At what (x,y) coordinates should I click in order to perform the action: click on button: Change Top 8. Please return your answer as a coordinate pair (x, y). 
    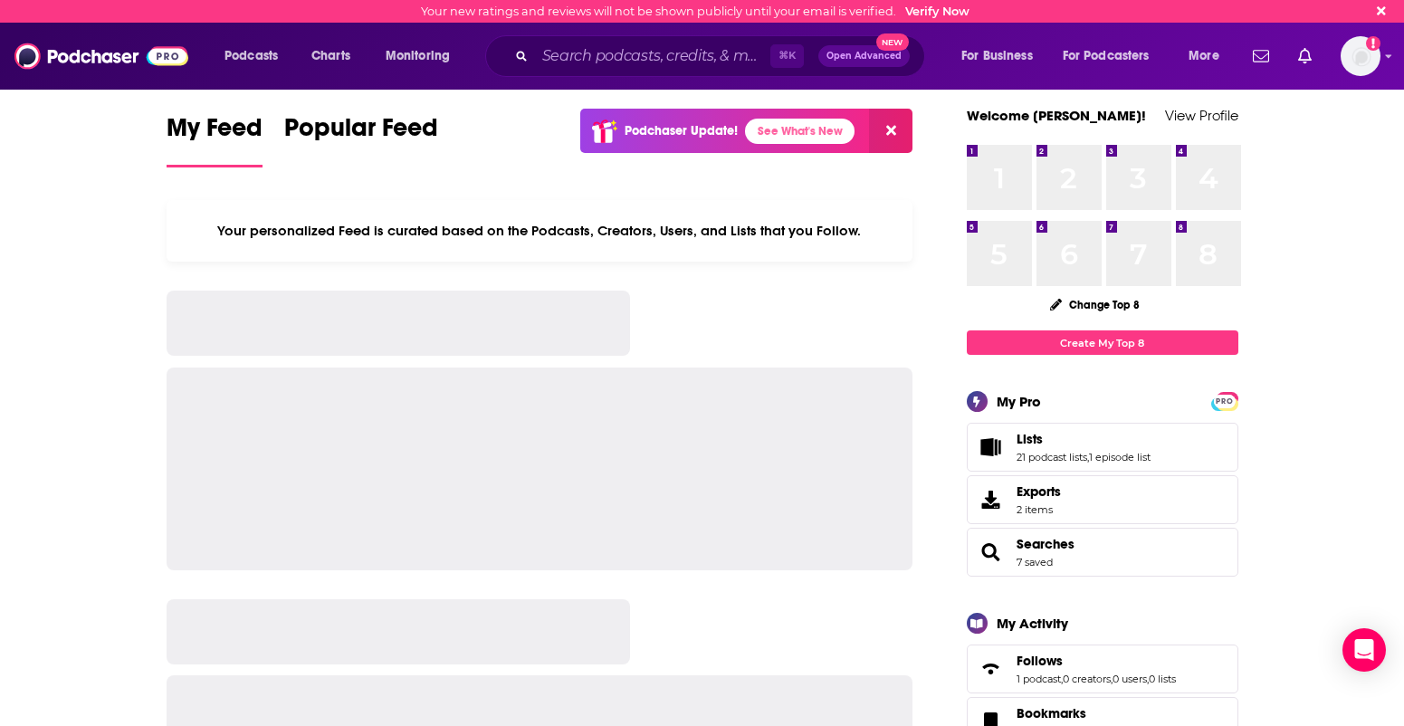
    Looking at the image, I should click on (1095, 304).